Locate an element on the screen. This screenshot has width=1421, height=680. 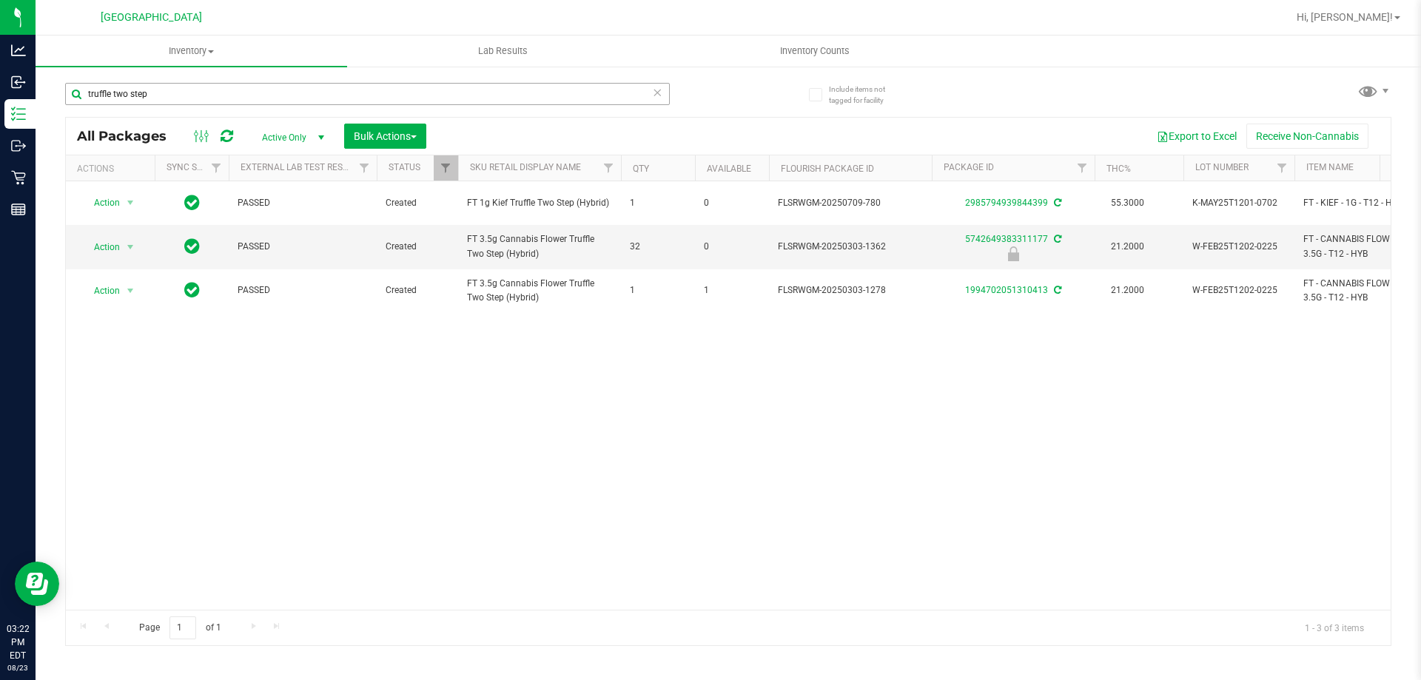
a: Status is located at coordinates (404, 167).